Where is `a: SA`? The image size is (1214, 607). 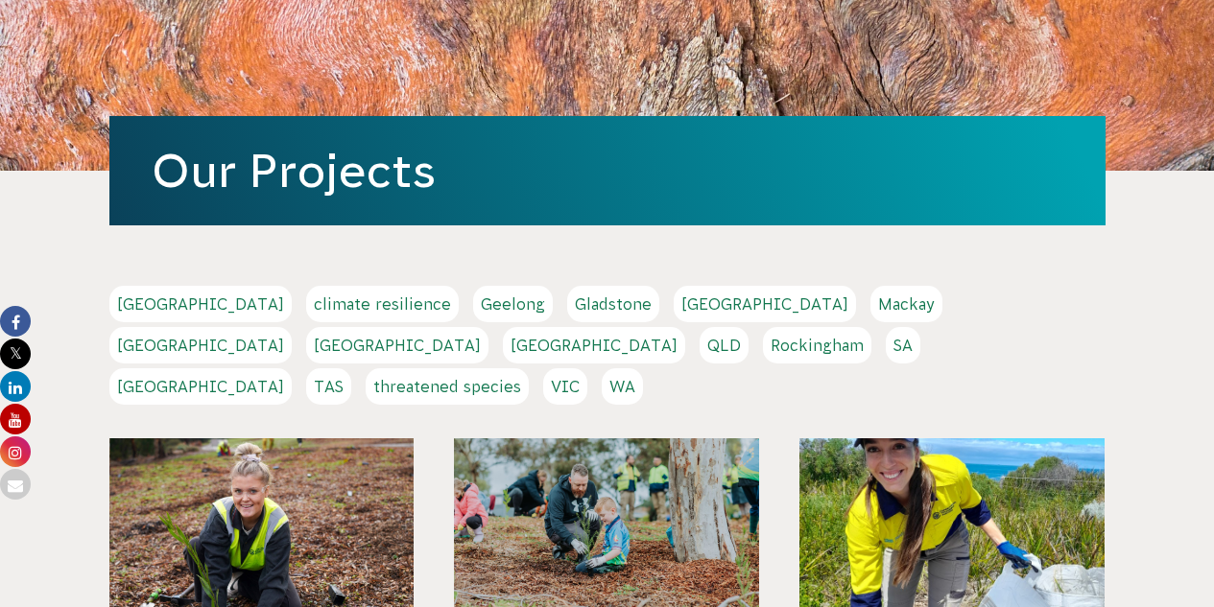 a: SA is located at coordinates (903, 345).